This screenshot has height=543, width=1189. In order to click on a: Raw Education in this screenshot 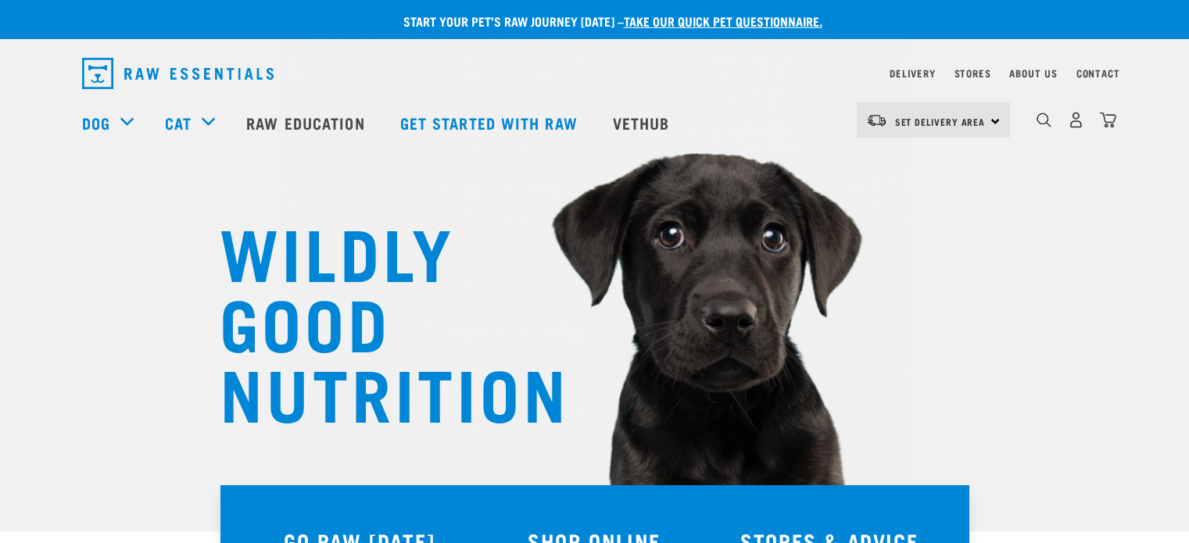, I will do `click(307, 123)`.